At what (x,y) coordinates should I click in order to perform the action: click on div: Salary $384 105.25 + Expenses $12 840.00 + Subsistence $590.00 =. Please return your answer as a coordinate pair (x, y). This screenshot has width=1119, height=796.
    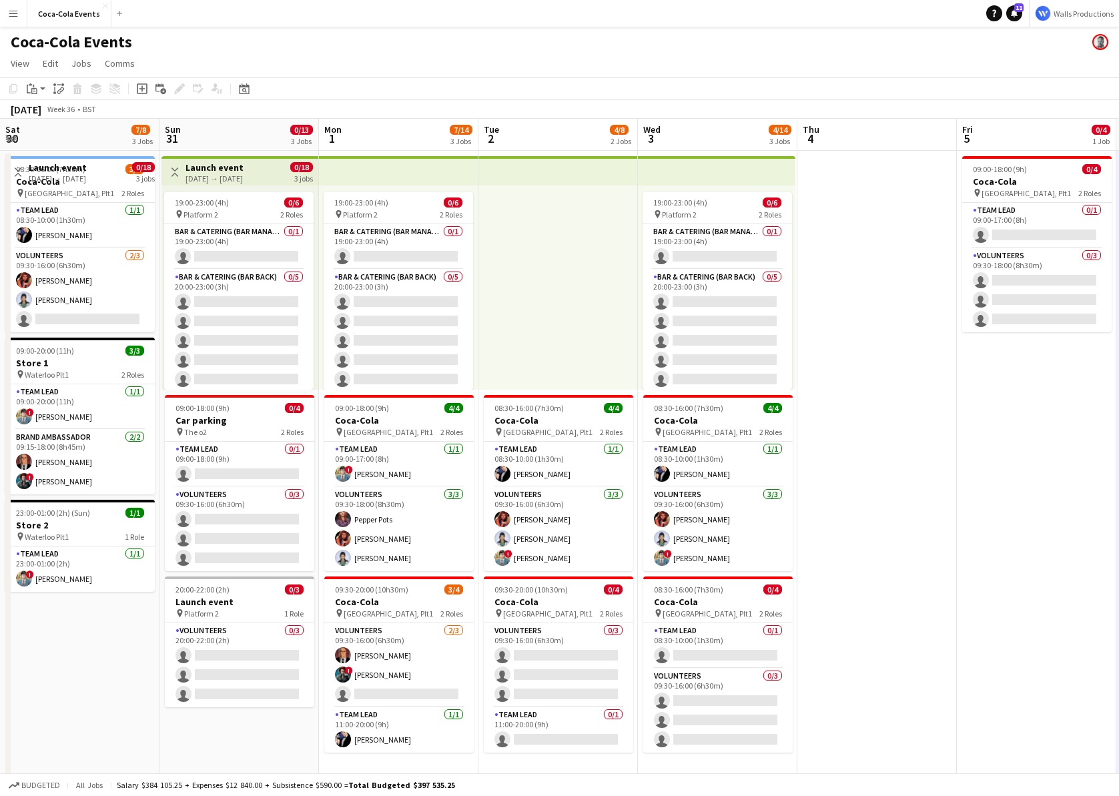
    Looking at the image, I should click on (286, 785).